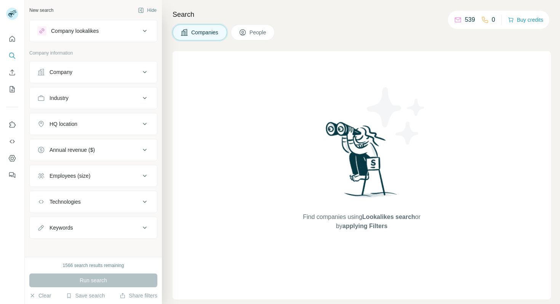  What do you see at coordinates (362, 162) in the screenshot?
I see `img: Surfe Illustration - Woman searching with binoculars` at bounding box center [362, 162].